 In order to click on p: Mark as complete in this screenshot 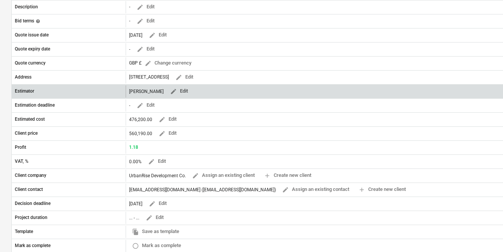, I will do `click(33, 246)`.